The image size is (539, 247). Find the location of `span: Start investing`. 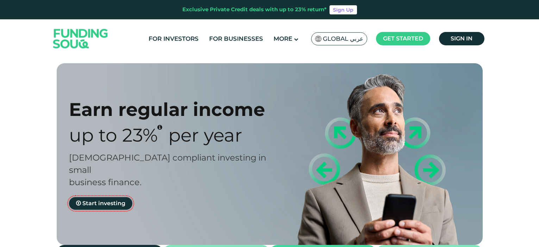

span: Start investing is located at coordinates (104, 203).